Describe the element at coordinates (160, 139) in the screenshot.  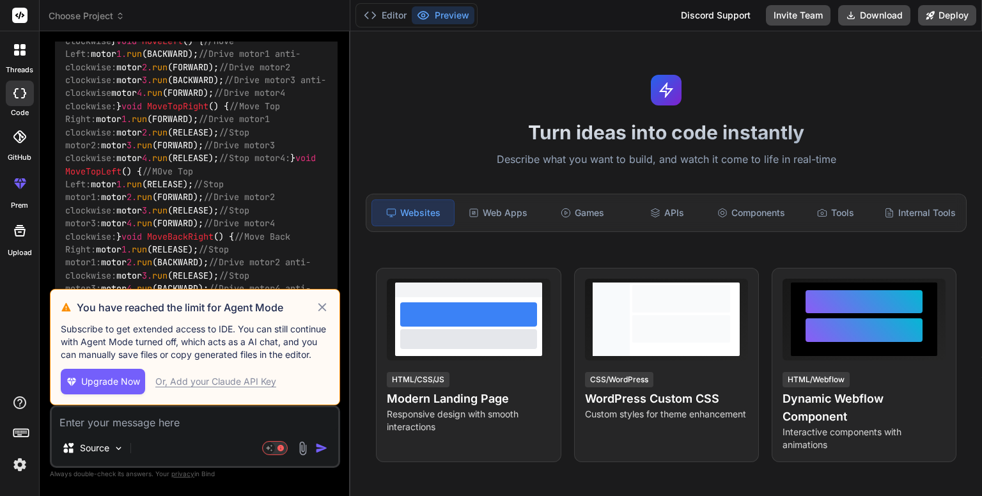
I see `span: //Stop motor2:` at that location.